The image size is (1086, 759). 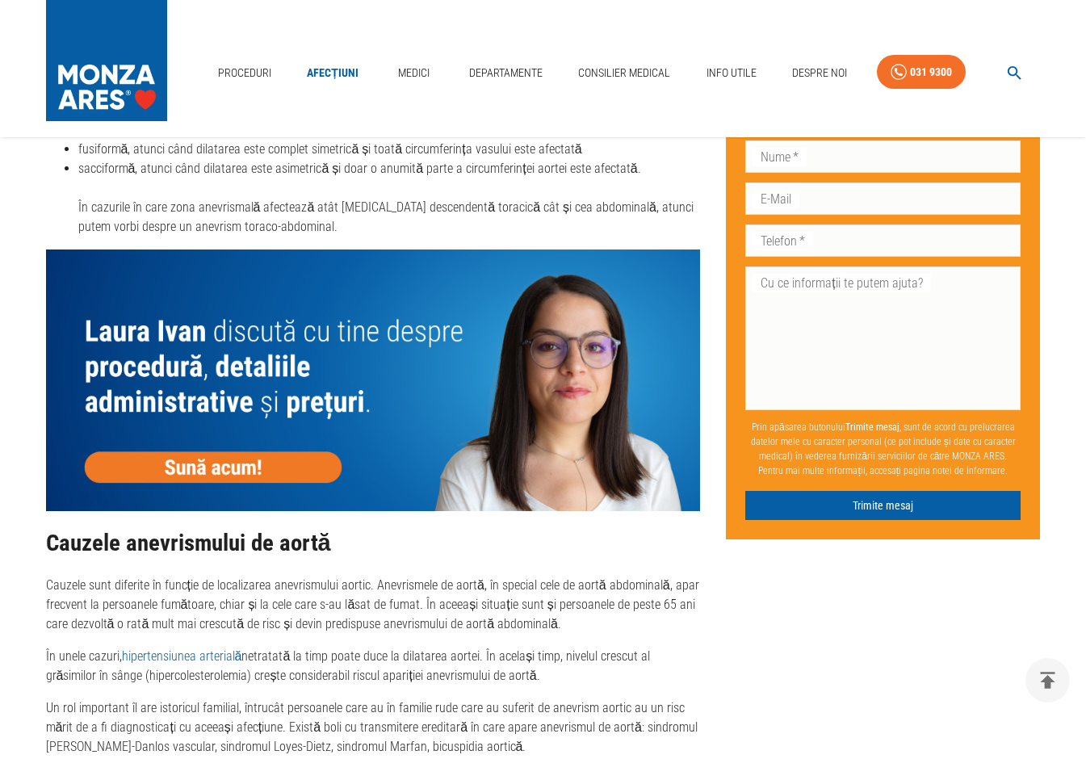 I want to click on a: Medici, so click(x=413, y=73).